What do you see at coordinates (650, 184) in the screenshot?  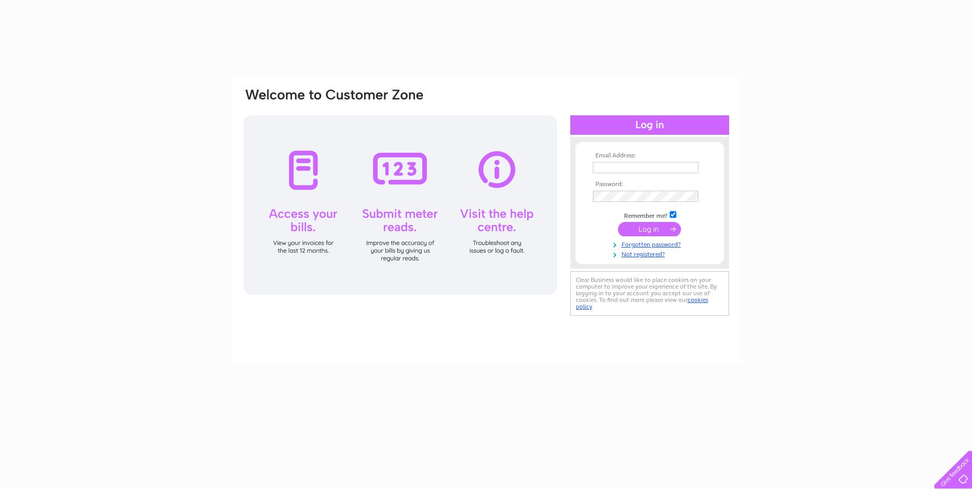 I see `th: Password:` at bounding box center [650, 184].